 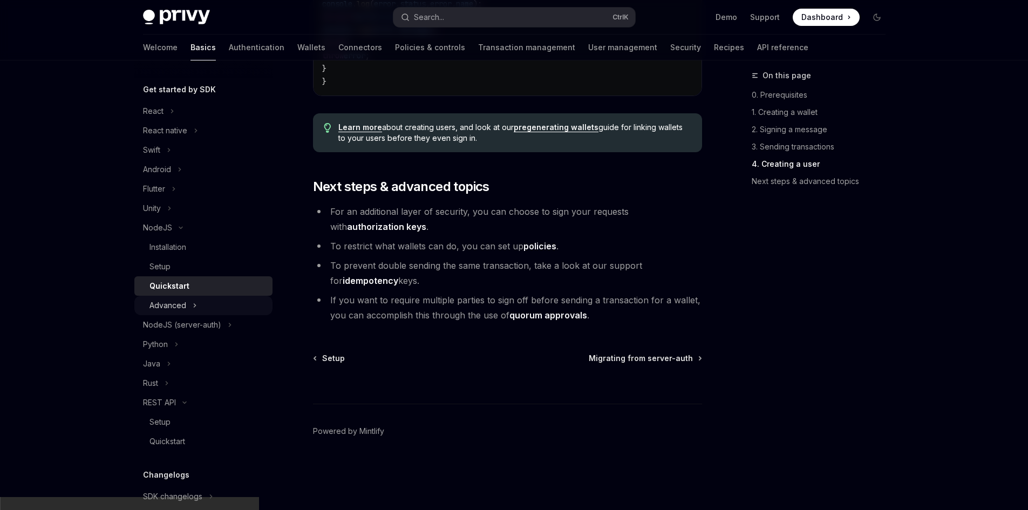 I want to click on span: On this page, so click(x=787, y=76).